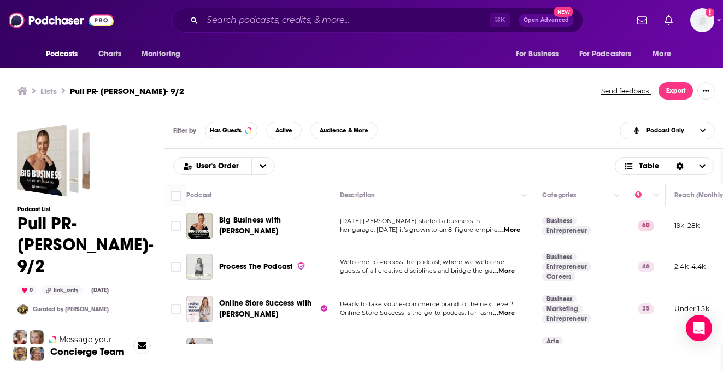 The width and height of the screenshot is (723, 374). Describe the element at coordinates (62, 54) in the screenshot. I see `span: Podcasts` at that location.